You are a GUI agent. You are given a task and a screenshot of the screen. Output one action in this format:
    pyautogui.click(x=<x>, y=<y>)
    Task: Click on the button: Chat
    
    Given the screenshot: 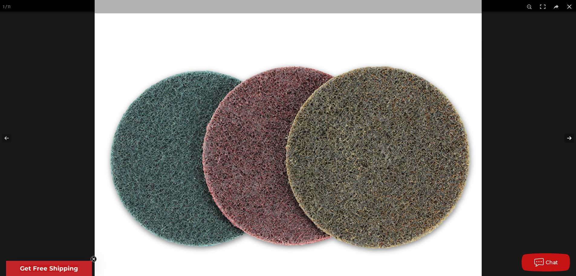 What is the action you would take?
    pyautogui.click(x=546, y=262)
    